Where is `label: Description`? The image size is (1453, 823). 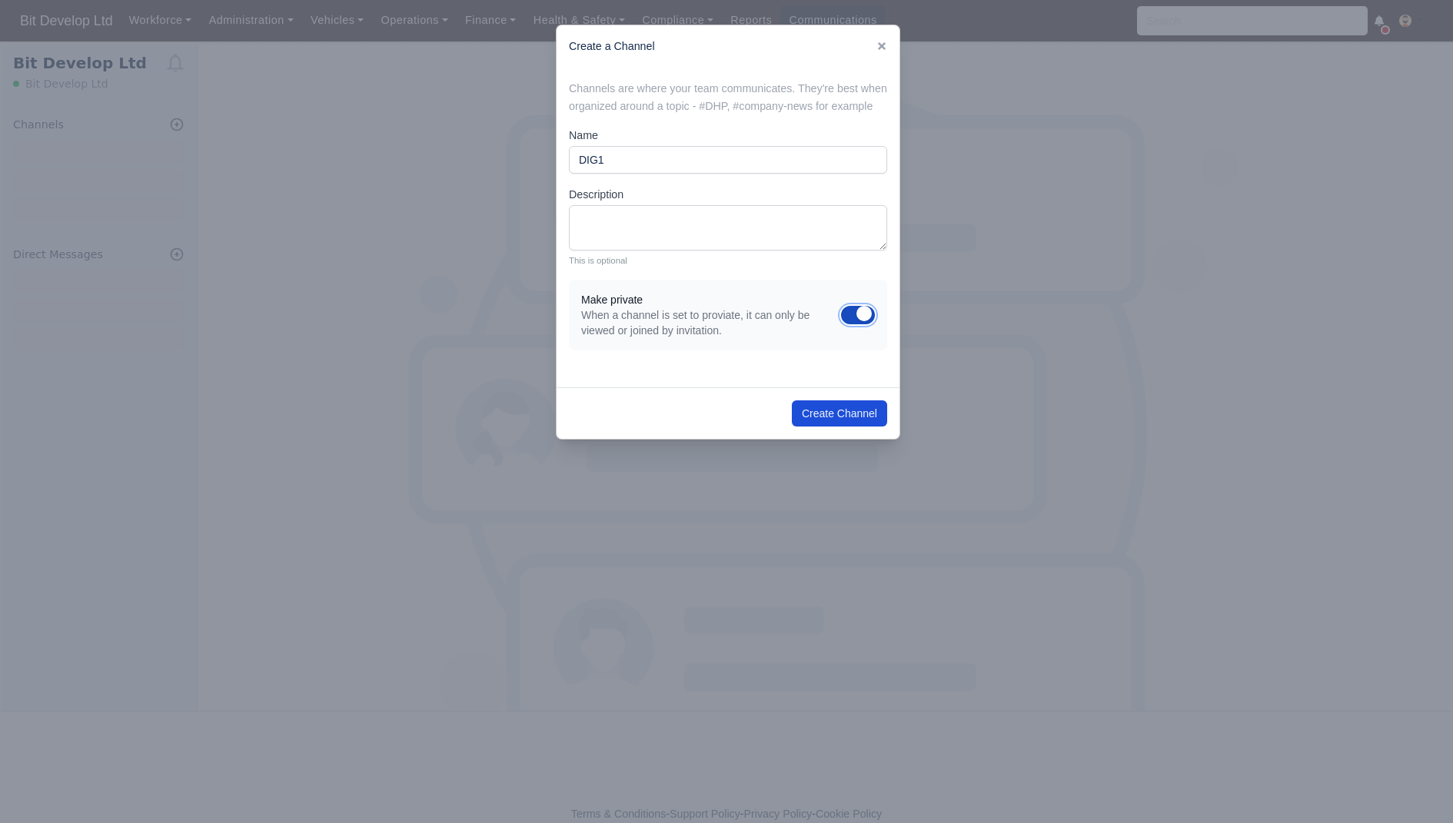 label: Description is located at coordinates (596, 195).